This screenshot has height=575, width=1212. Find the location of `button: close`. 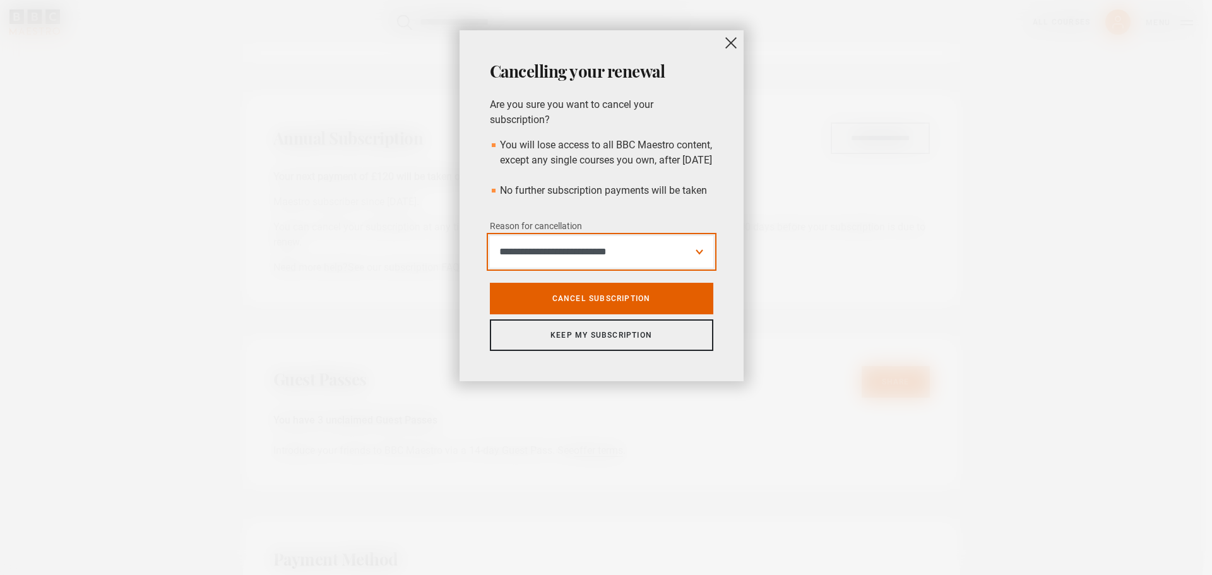

button: close is located at coordinates (731, 43).